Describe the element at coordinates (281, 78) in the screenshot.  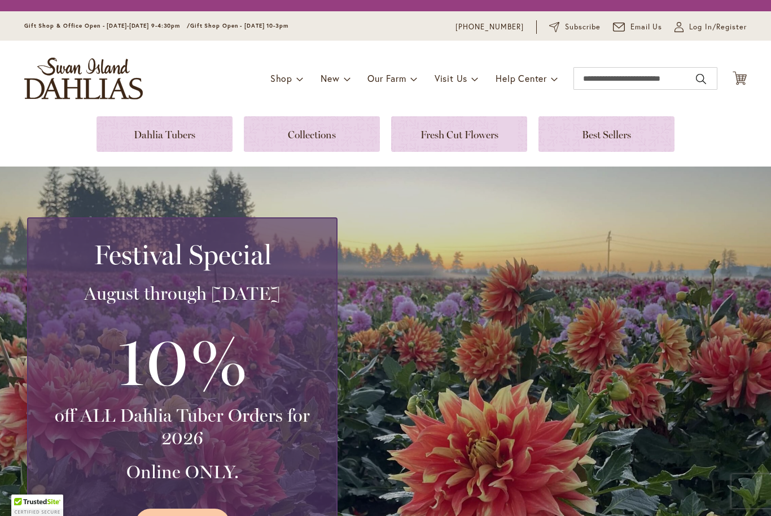
I see `span: Shop` at that location.